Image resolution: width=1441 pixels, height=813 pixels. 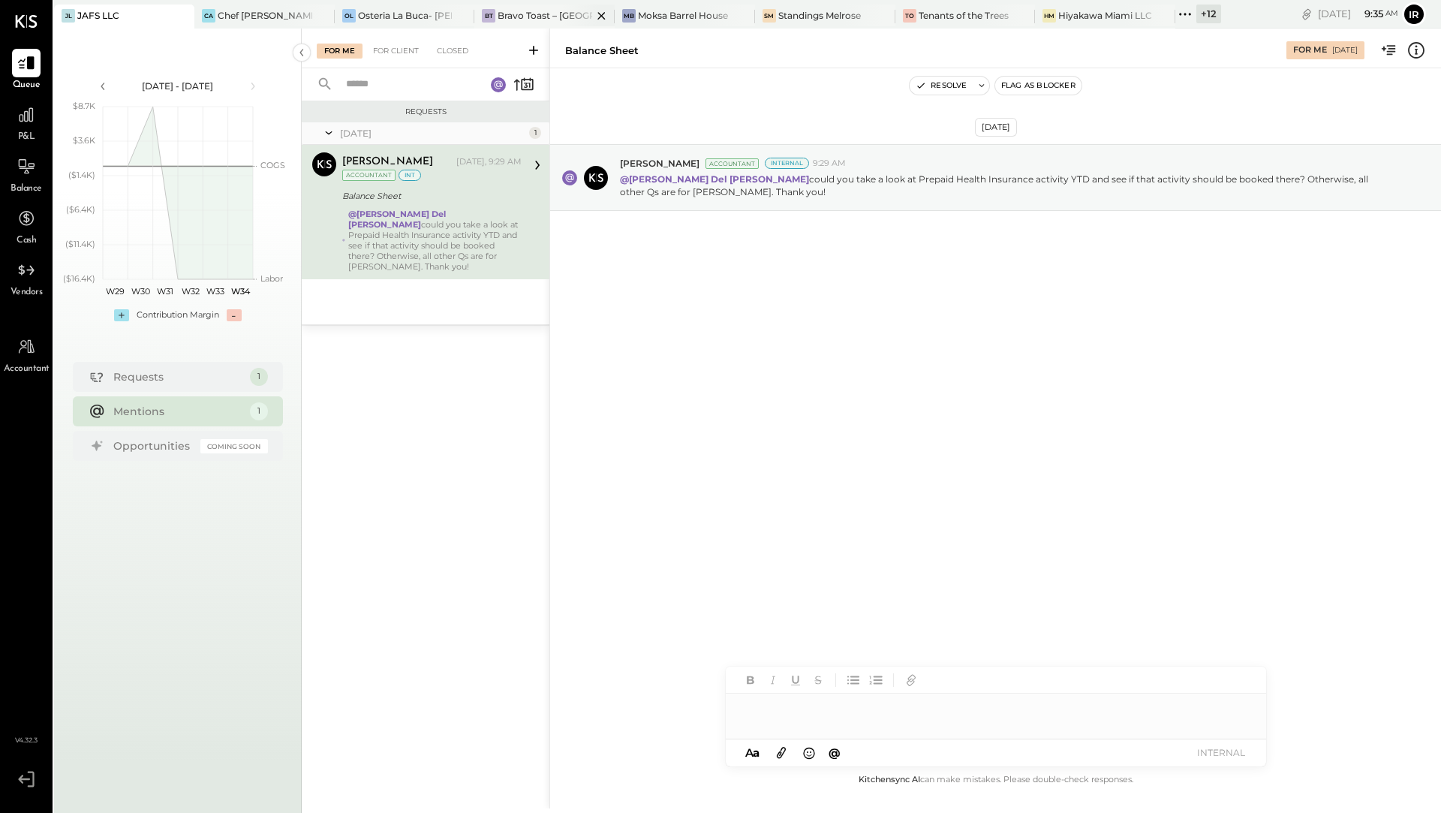 What do you see at coordinates (272, 278) in the screenshot?
I see `text: Labor` at bounding box center [272, 278].